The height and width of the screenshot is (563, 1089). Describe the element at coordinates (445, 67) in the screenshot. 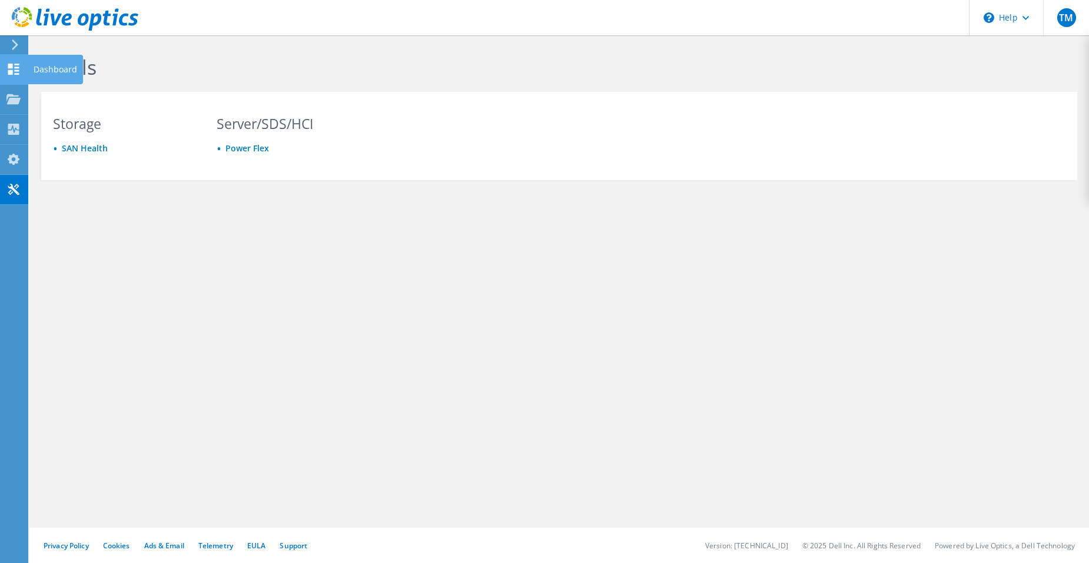

I see `h1: Tools` at that location.